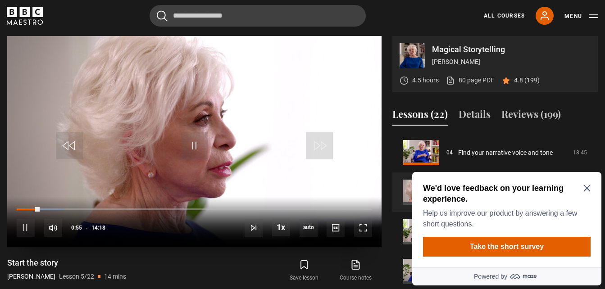 Image resolution: width=605 pixels, height=289 pixels. What do you see at coordinates (67, 263) in the screenshot?
I see `h1: Start the story` at bounding box center [67, 263].